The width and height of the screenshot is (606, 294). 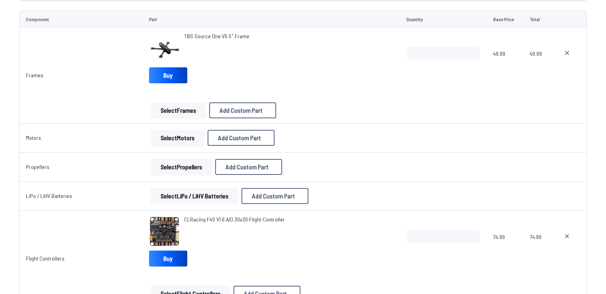 What do you see at coordinates (234, 220) in the screenshot?
I see `a: CLRacing F4S V1.6 AIO 30x30 Flight Controller` at bounding box center [234, 220].